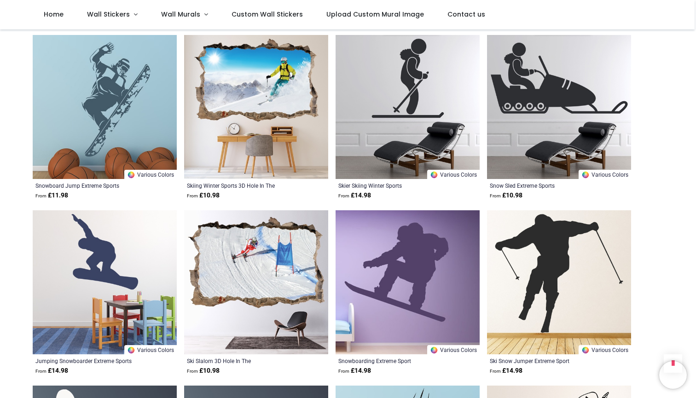  I want to click on span: Upload Custom Mural Image, so click(375, 14).